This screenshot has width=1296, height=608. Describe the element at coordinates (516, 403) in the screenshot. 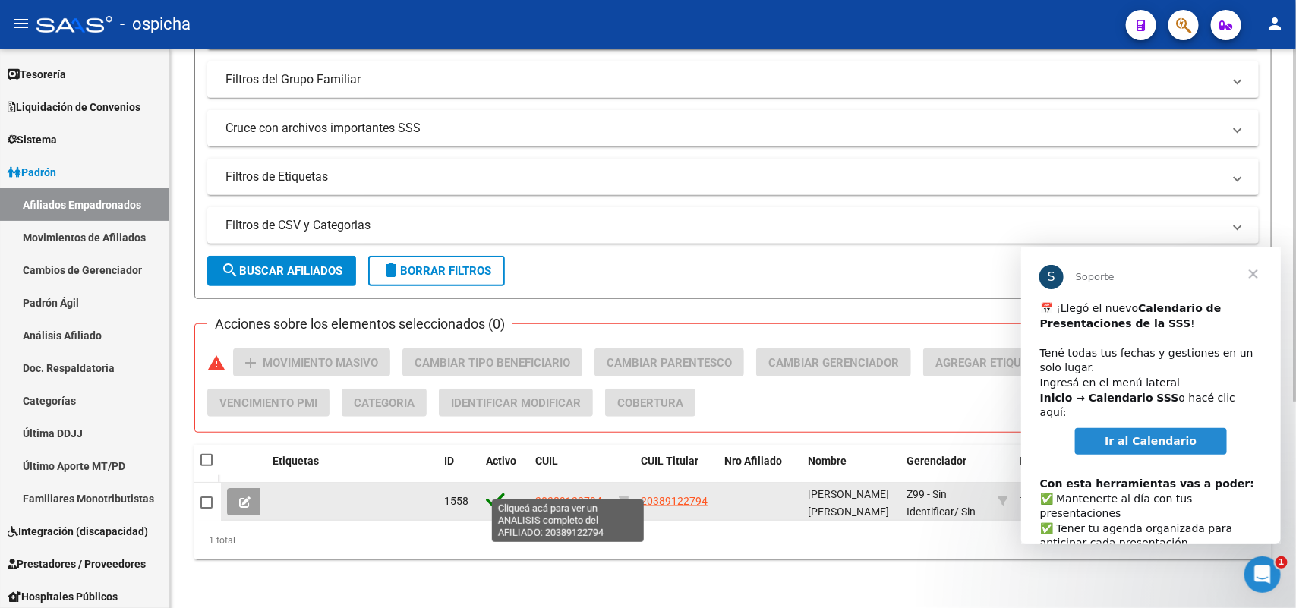

I see `span: Identificar Modificar` at that location.